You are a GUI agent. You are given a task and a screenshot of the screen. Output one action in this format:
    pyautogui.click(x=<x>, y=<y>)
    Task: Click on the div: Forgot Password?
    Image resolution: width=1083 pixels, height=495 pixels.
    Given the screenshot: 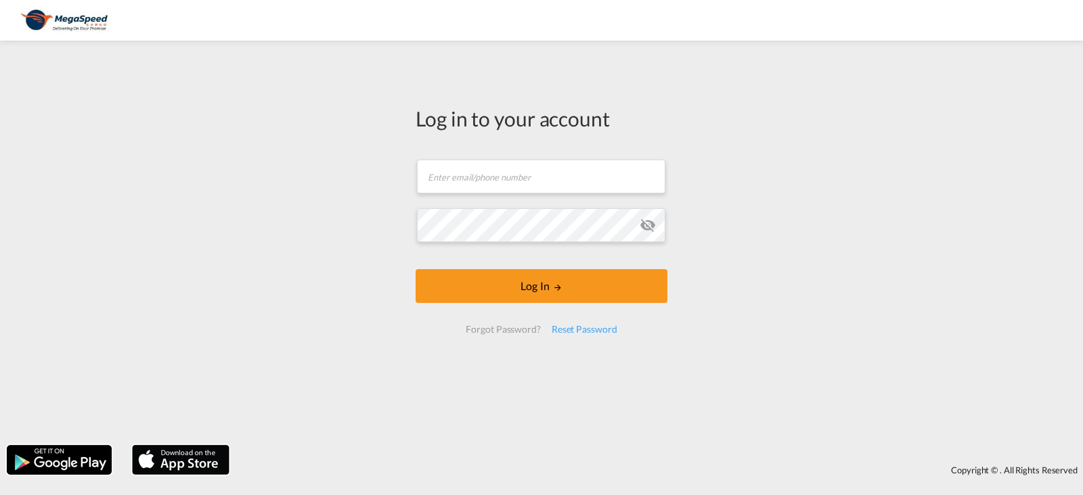 What is the action you would take?
    pyautogui.click(x=503, y=330)
    